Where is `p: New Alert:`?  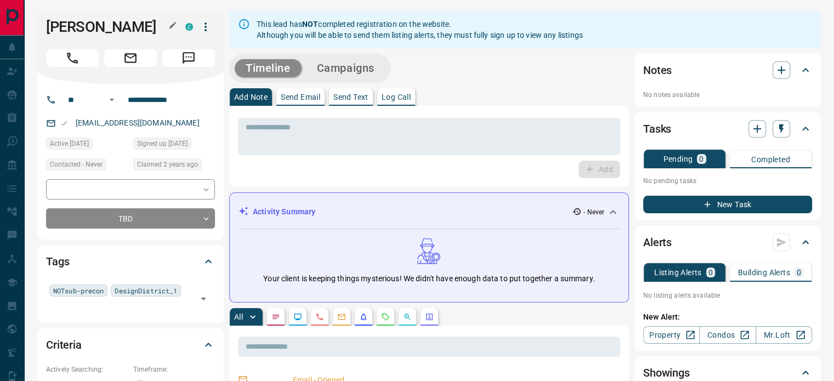
p: New Alert: is located at coordinates (728, 317).